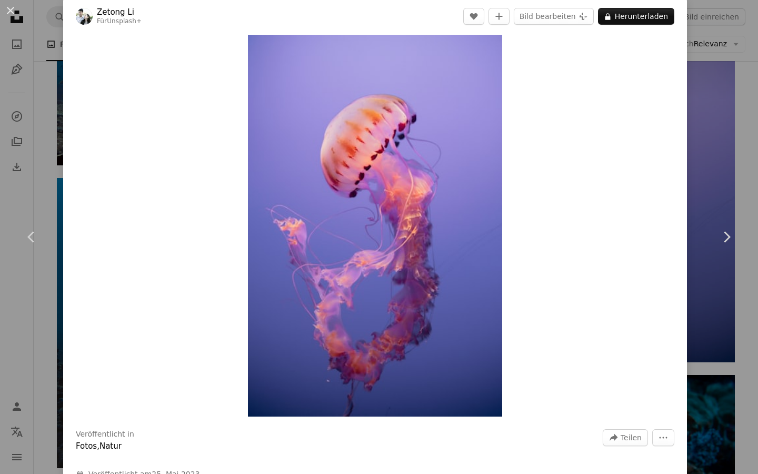 Image resolution: width=758 pixels, height=474 pixels. What do you see at coordinates (474, 16) in the screenshot?
I see `button: Gefällt mir` at bounding box center [474, 16].